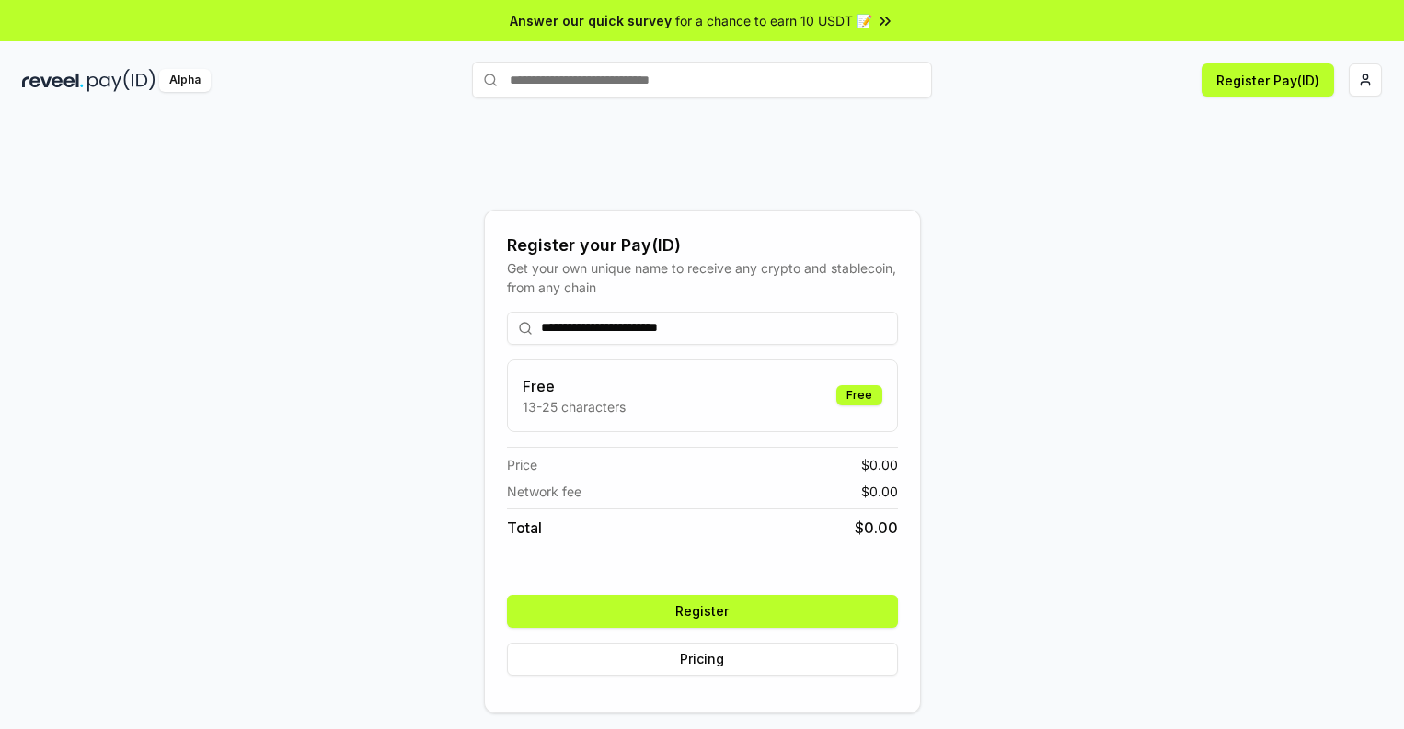 This screenshot has height=729, width=1404. I want to click on div: Get your own unique name to receive any crypto and stablecoin, from any chain, so click(702, 278).